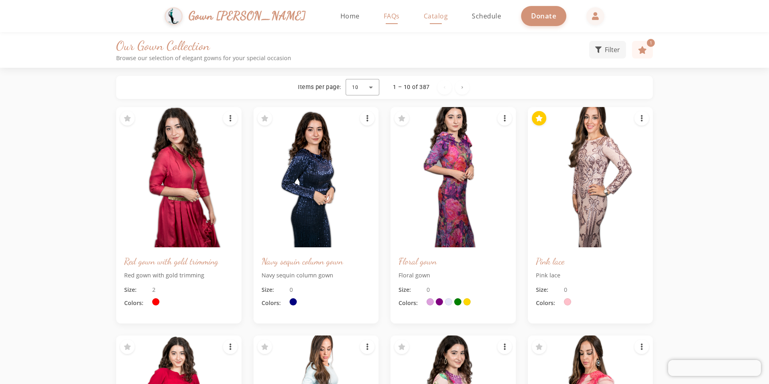 Image resolution: width=769 pixels, height=384 pixels. I want to click on p: Browse our selection of elegant gowns for your special occasion, so click(353, 58).